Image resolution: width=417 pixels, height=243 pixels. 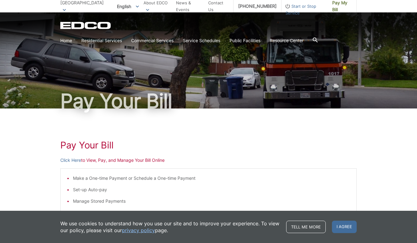 What do you see at coordinates (212, 212) in the screenshot?
I see `li: Go Paperless` at bounding box center [212, 212].